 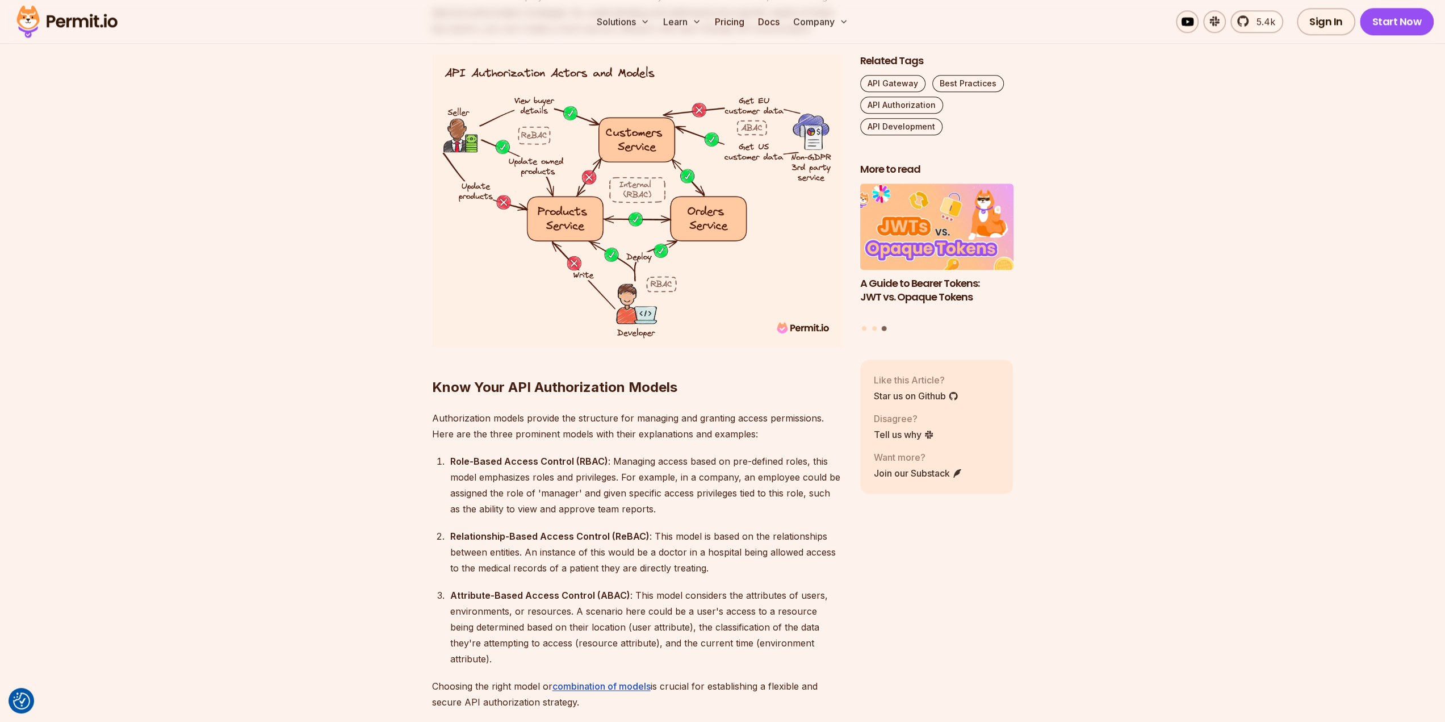 I want to click on button: Learn, so click(x=682, y=22).